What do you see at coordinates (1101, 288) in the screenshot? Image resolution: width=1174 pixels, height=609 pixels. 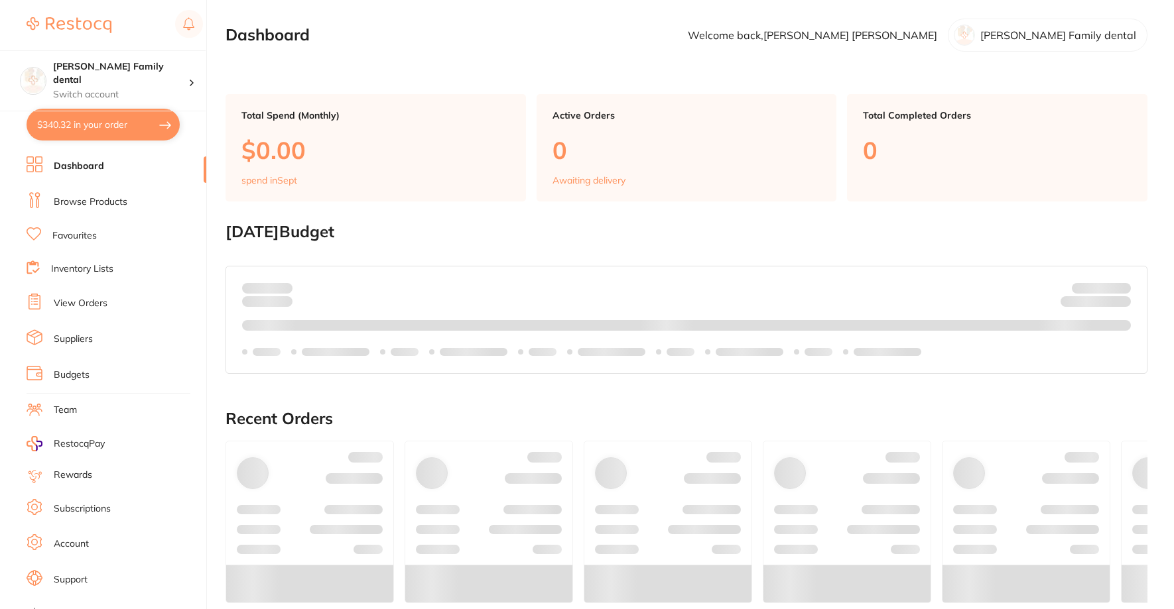 I see `p: Budget:` at bounding box center [1101, 288].